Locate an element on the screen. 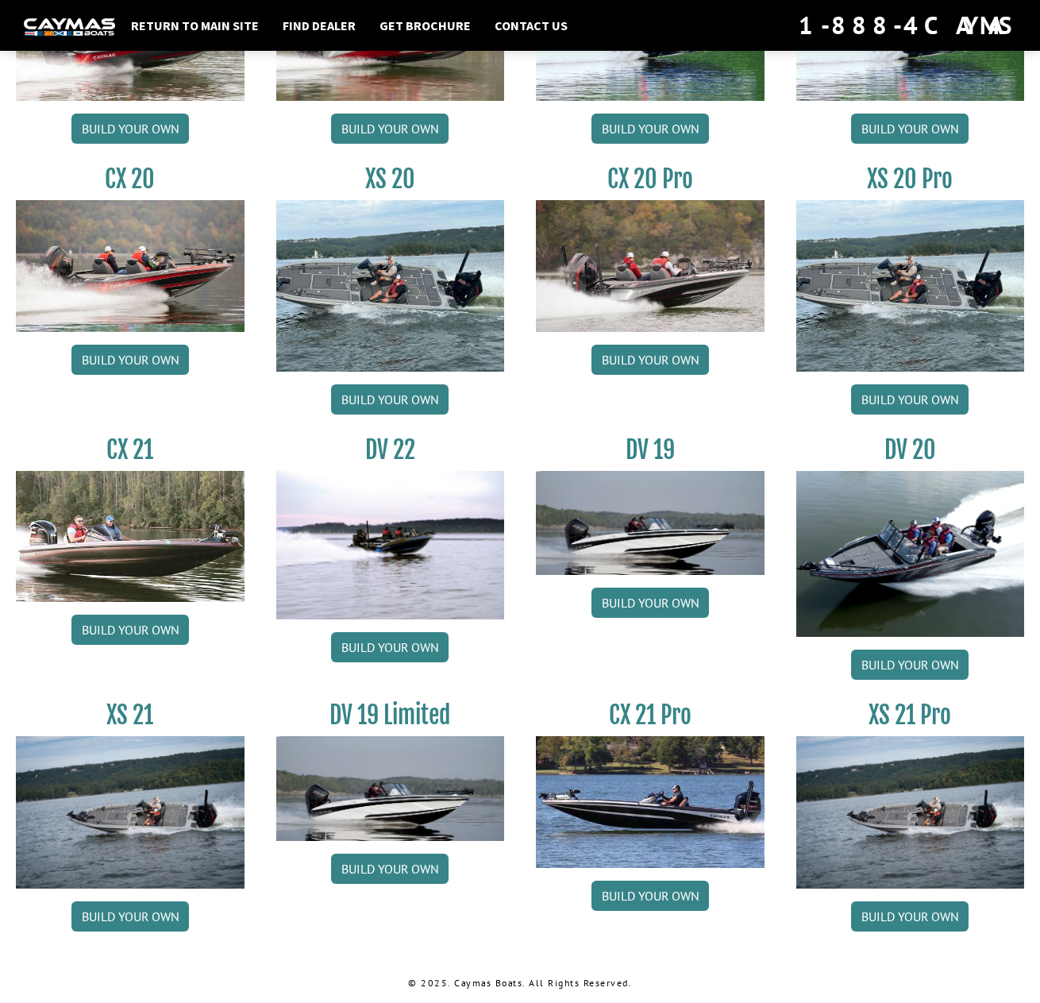  img: CX-20Pro_thumbnail.jpg is located at coordinates (650, 266).